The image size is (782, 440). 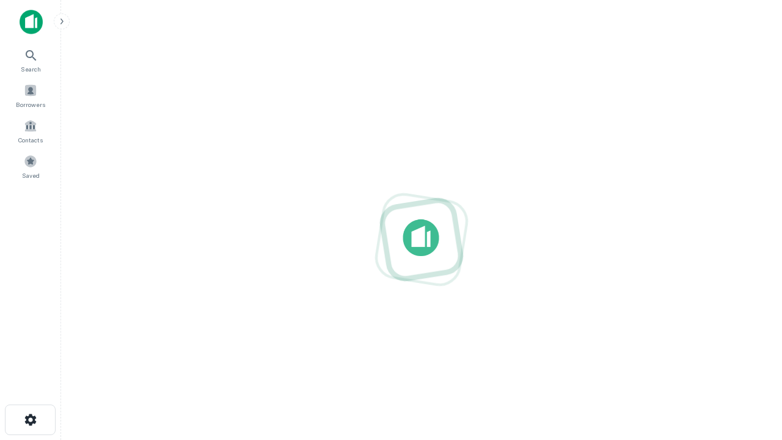 What do you see at coordinates (31, 95) in the screenshot?
I see `div: Borrowers` at bounding box center [31, 95].